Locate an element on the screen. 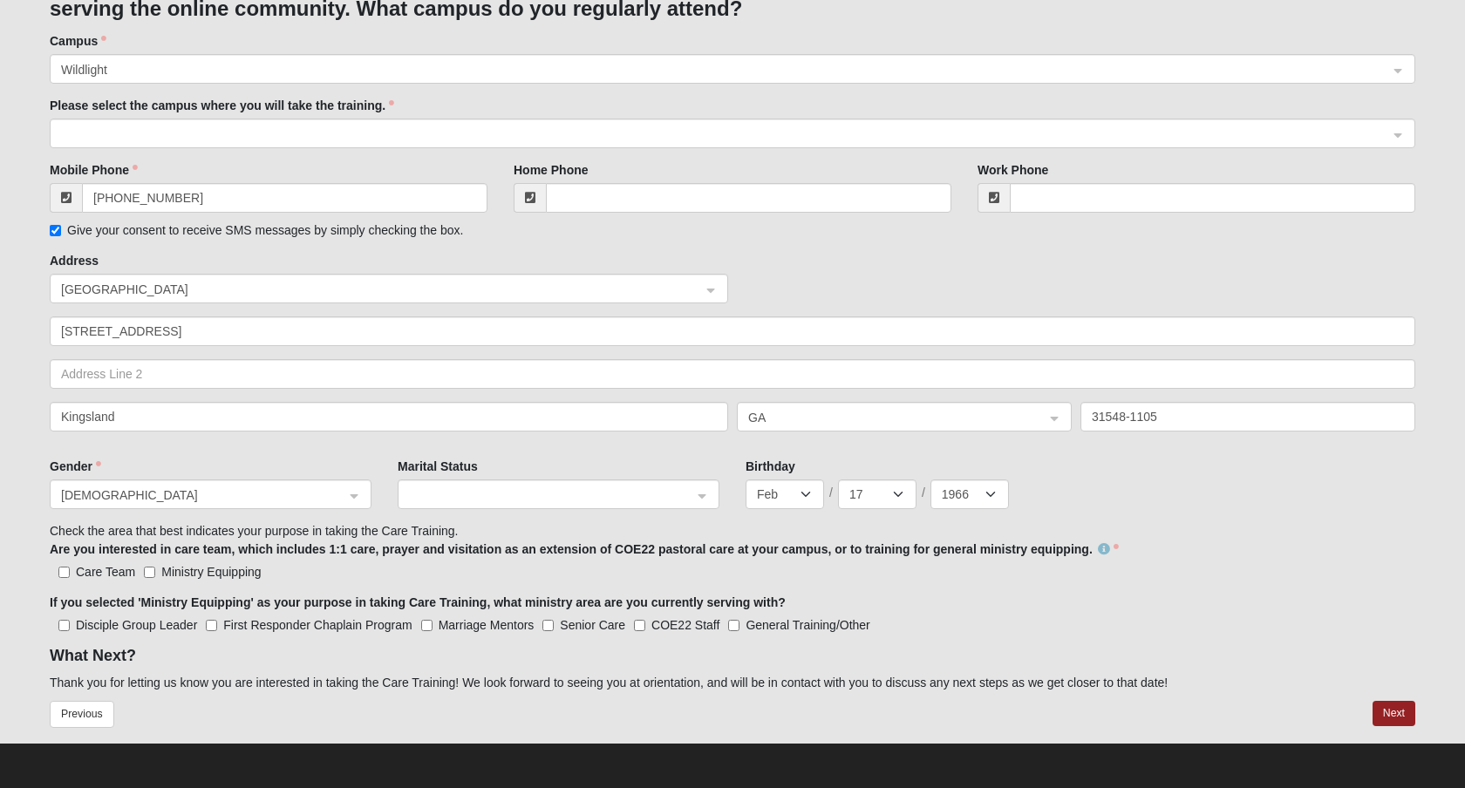 The width and height of the screenshot is (1465, 788). span: Male is located at coordinates (202, 495).